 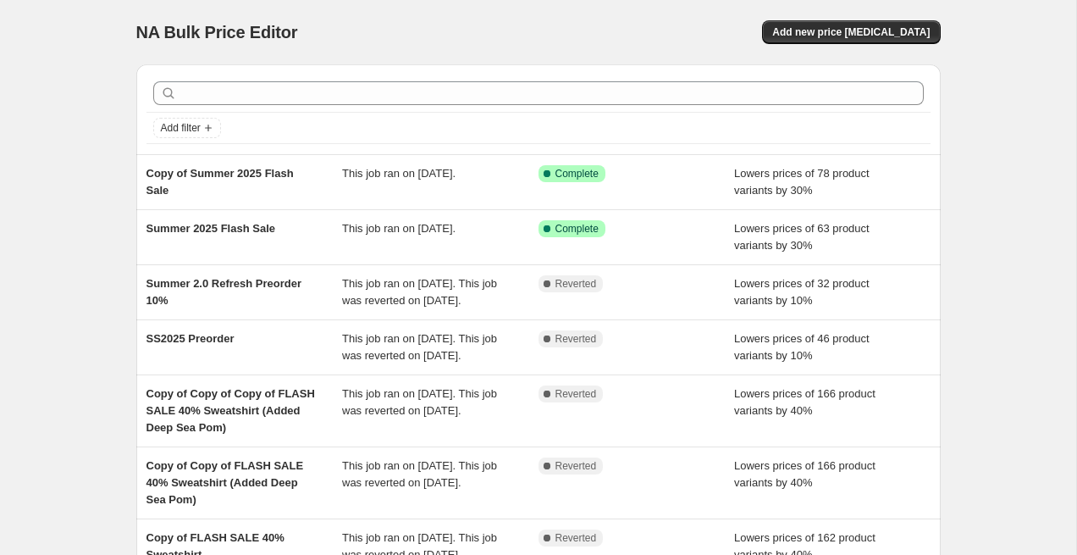 What do you see at coordinates (191, 338) in the screenshot?
I see `span: SS2025 Preorder` at bounding box center [191, 338].